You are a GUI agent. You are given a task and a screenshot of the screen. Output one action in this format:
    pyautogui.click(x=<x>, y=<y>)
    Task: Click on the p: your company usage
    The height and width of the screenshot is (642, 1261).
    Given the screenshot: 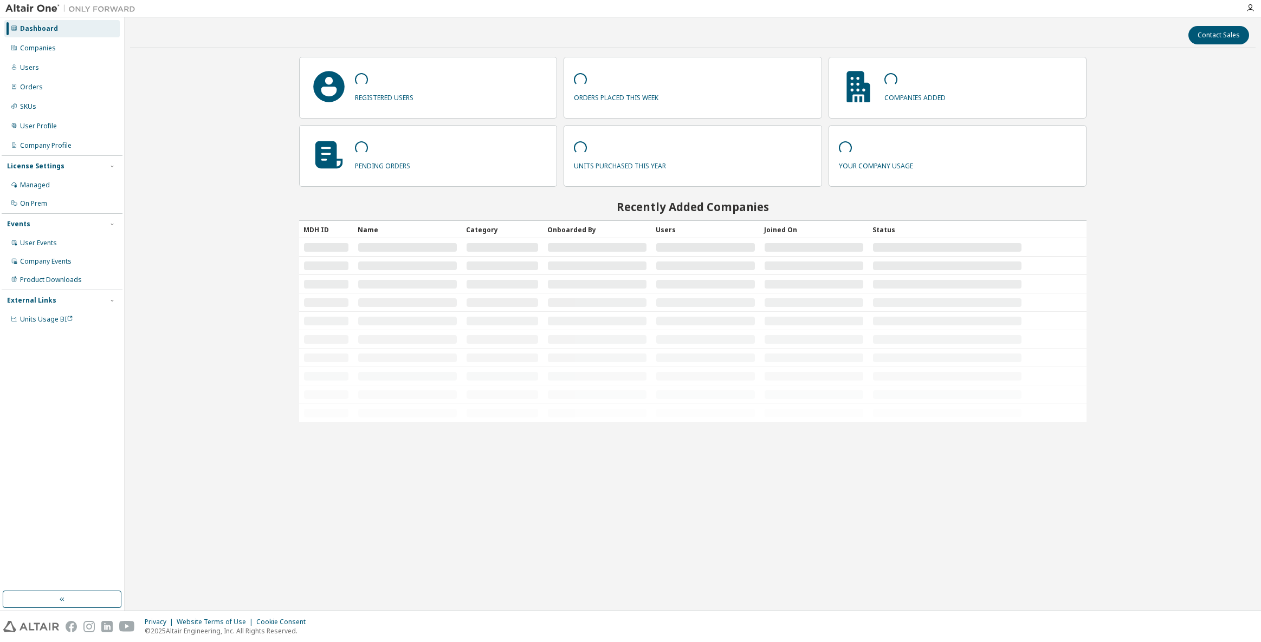 What is the action you would take?
    pyautogui.click(x=875, y=164)
    